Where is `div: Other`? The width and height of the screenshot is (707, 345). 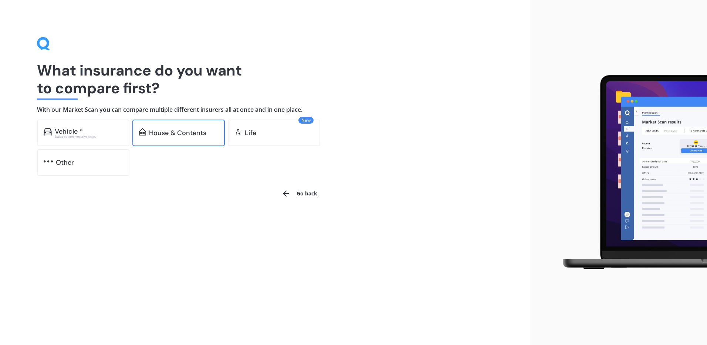 div: Other is located at coordinates (65, 162).